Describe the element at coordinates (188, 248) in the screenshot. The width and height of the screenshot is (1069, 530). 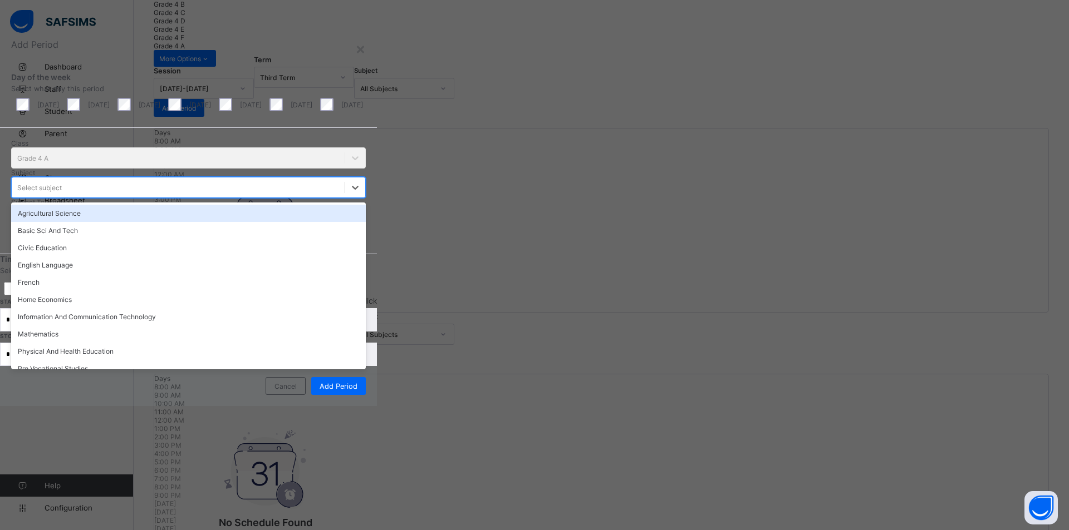
I see `div: Civic Education` at that location.